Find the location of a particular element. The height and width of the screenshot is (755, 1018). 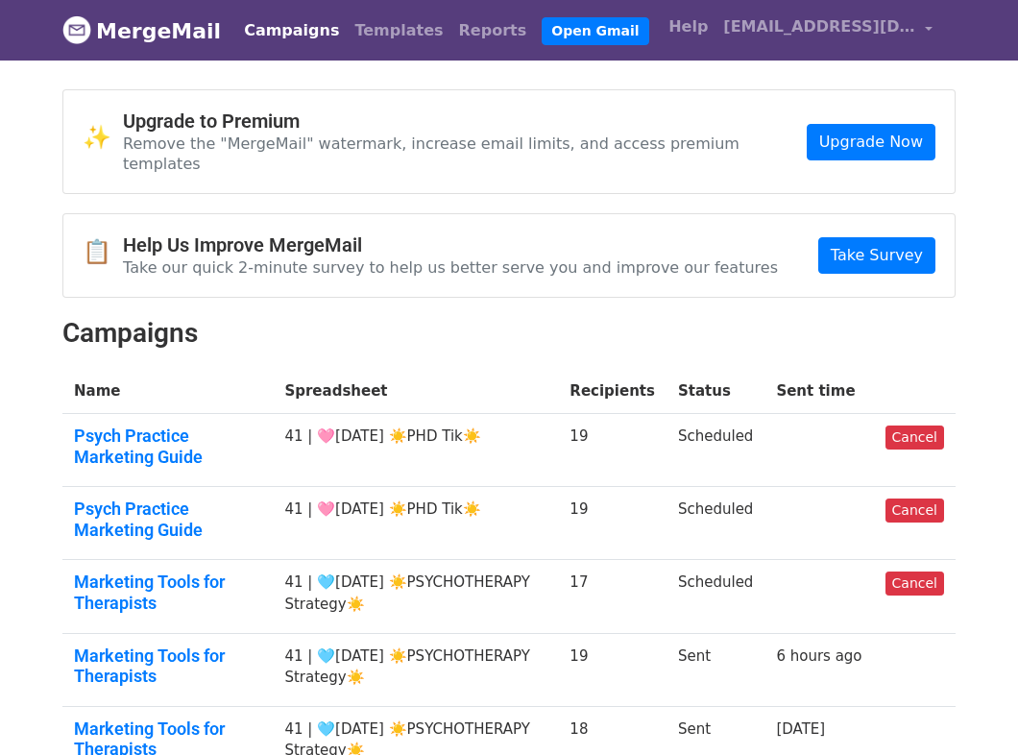

a: Take Survey is located at coordinates (877, 256).